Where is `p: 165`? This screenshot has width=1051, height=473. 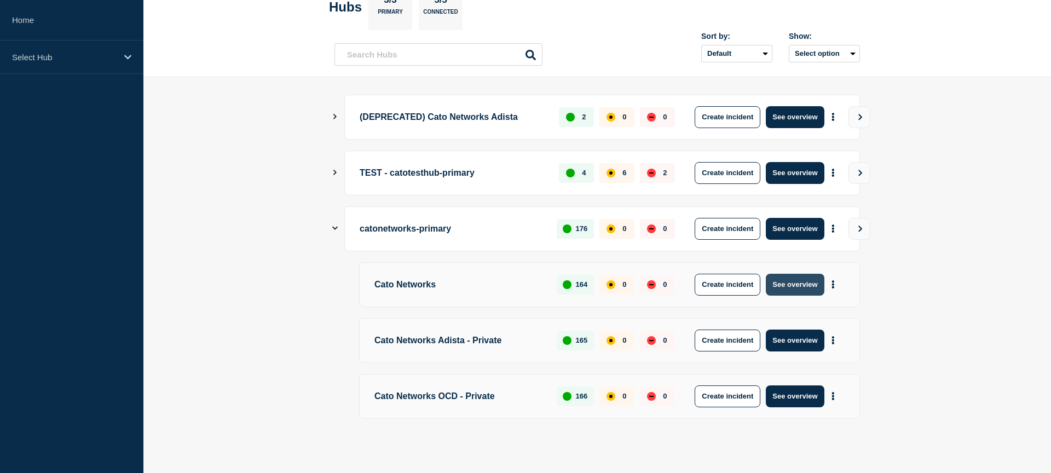
p: 165 is located at coordinates (582, 340).